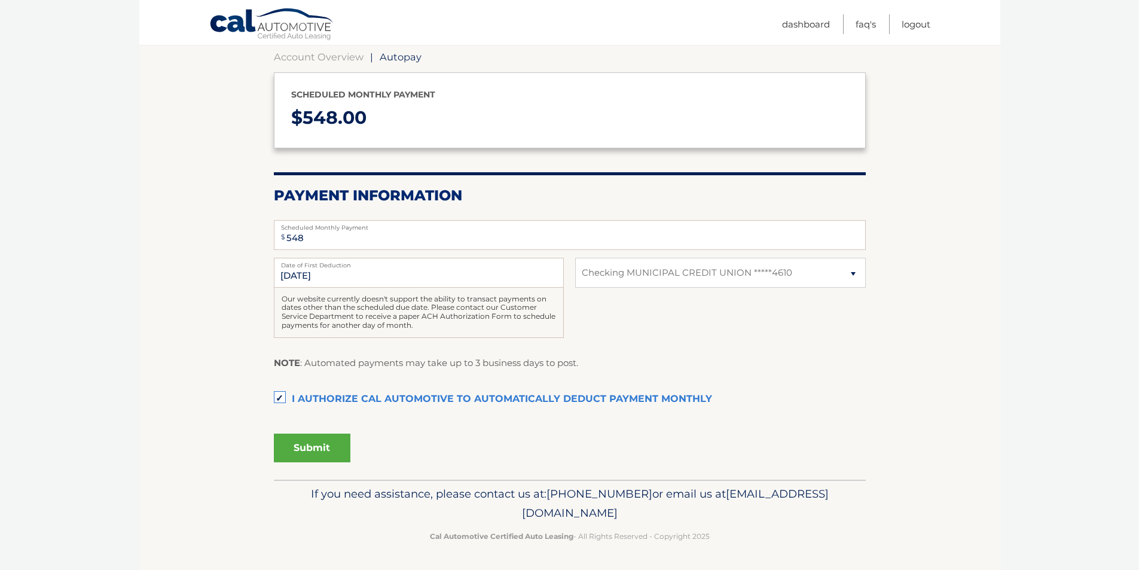  What do you see at coordinates (570, 196) in the screenshot?
I see `h2: Payment Information` at bounding box center [570, 196].